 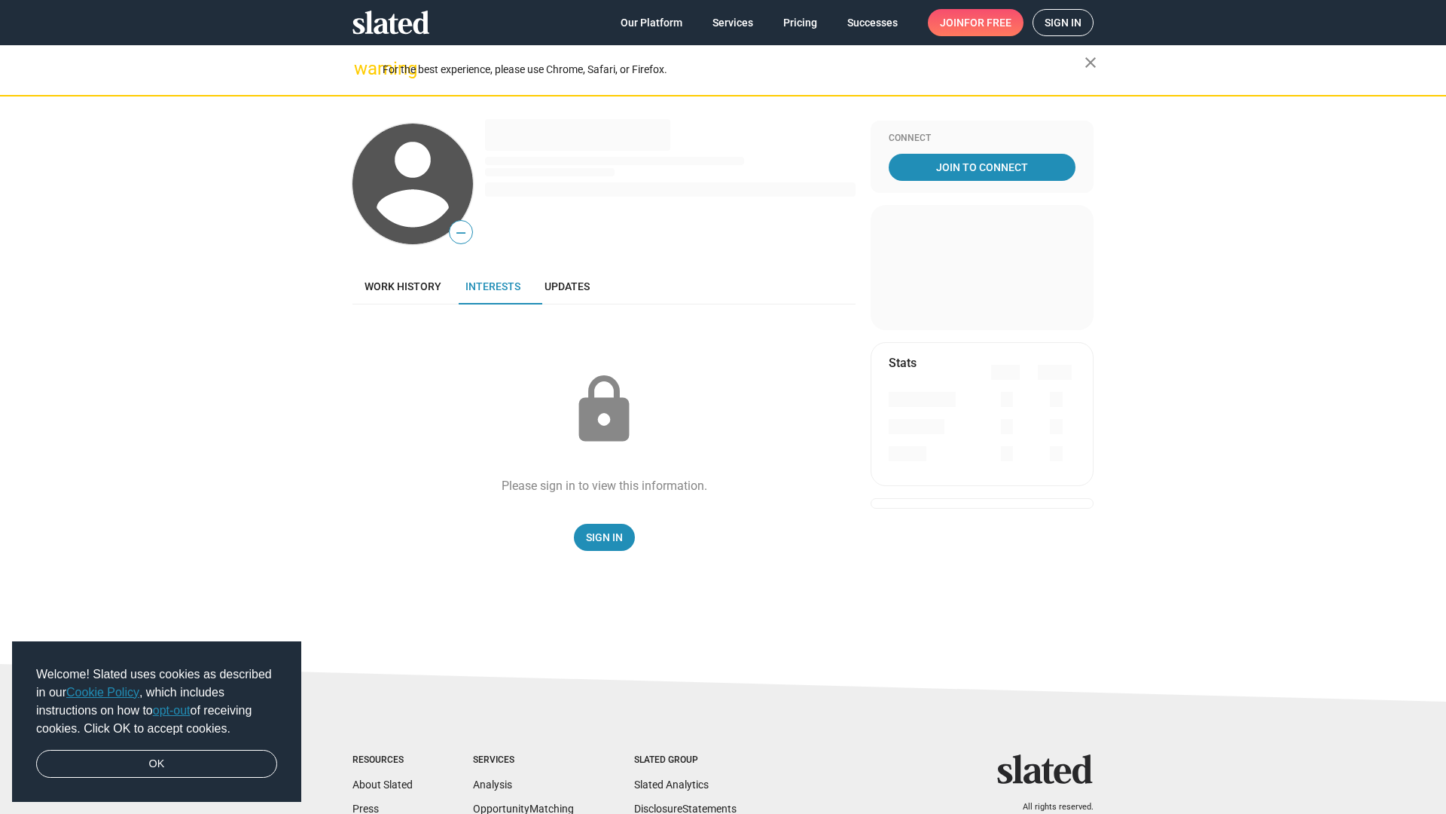 What do you see at coordinates (157, 764) in the screenshot?
I see `a: dismiss cookie message` at bounding box center [157, 764].